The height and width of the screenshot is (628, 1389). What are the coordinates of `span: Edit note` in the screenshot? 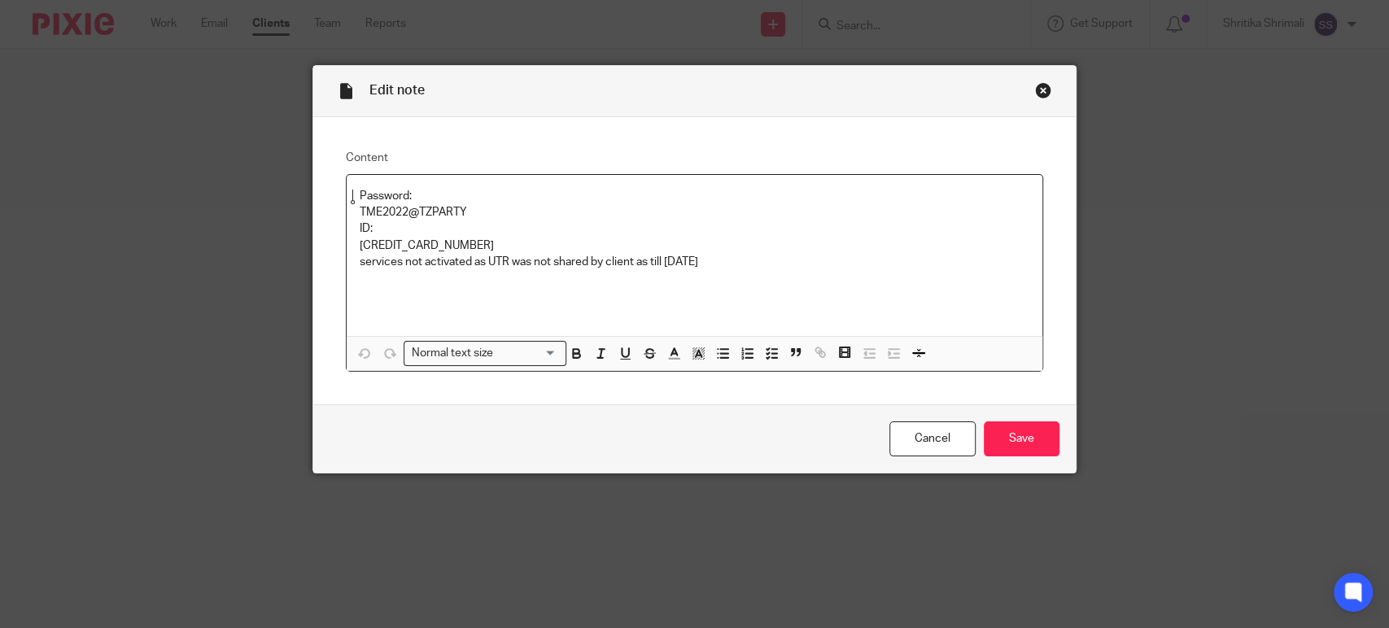 It's located at (397, 90).